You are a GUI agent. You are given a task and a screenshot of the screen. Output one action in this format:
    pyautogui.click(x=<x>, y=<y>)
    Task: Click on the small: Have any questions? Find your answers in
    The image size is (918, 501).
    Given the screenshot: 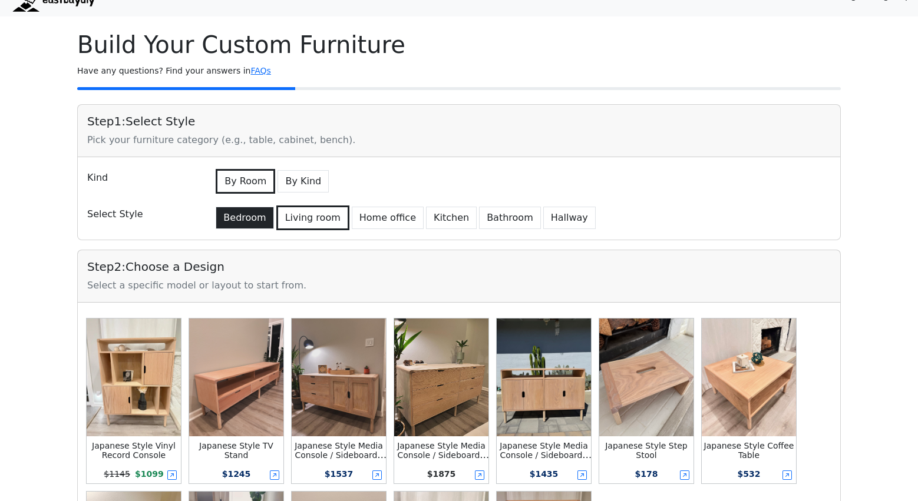 What is the action you would take?
    pyautogui.click(x=174, y=71)
    